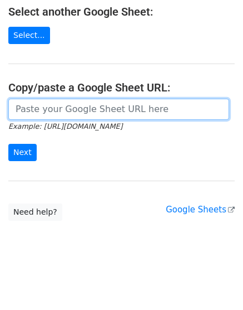  Describe the element at coordinates (119, 109) in the screenshot. I see `input: Paste your Google Sheet URL here` at that location.